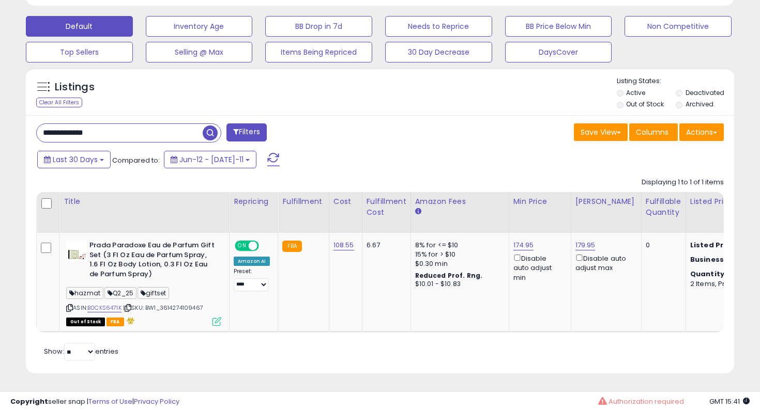 The width and height of the screenshot is (760, 412). I want to click on div: Preset:, so click(252, 280).